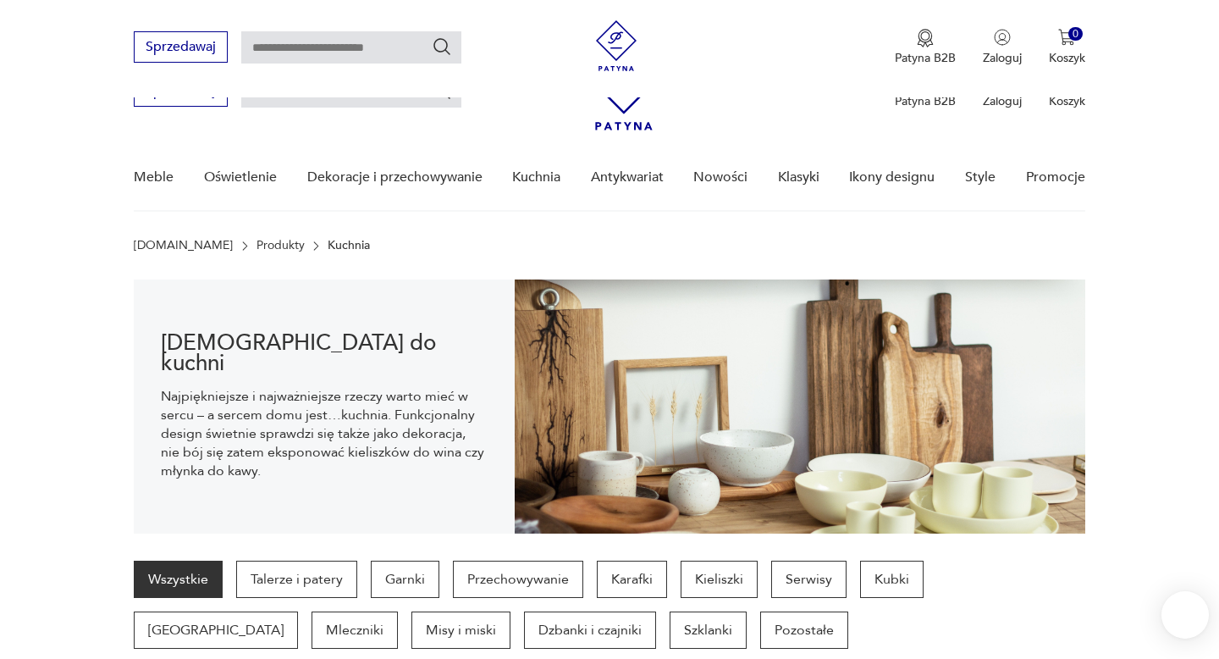 The image size is (1219, 659). Describe the element at coordinates (805, 630) in the screenshot. I see `a: Pozostałe` at that location.